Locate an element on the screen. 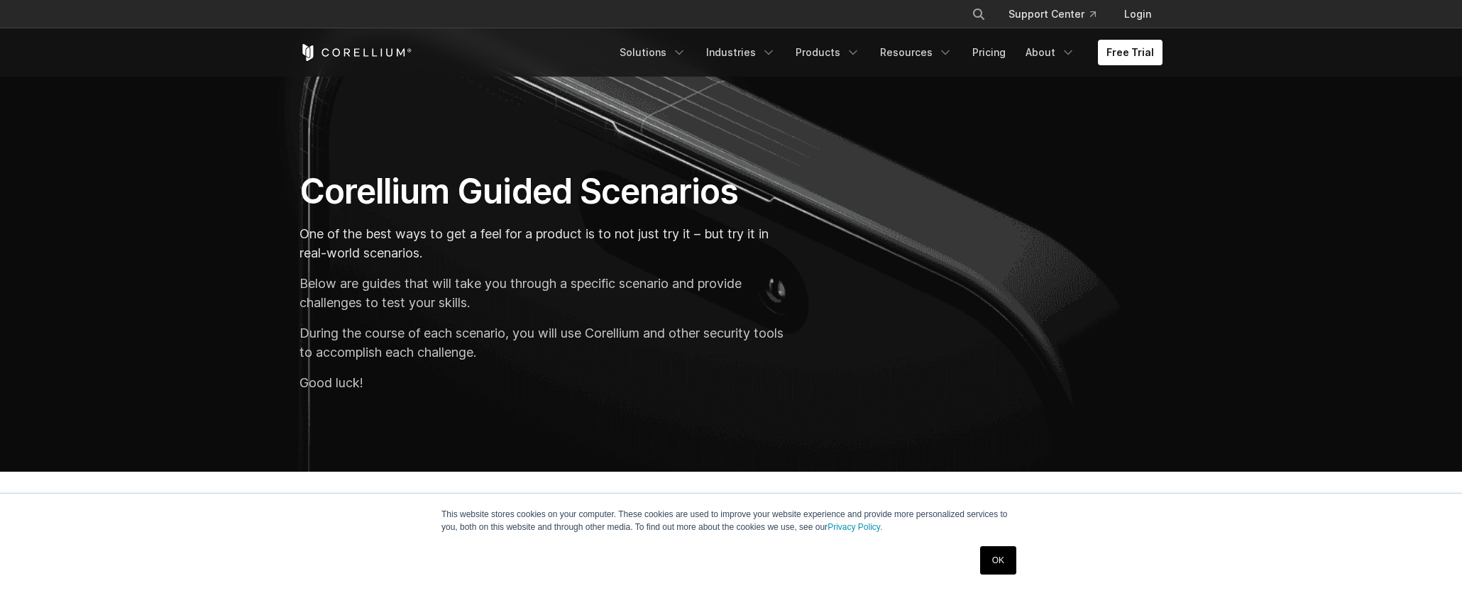  a: Corellium Home is located at coordinates (355, 53).